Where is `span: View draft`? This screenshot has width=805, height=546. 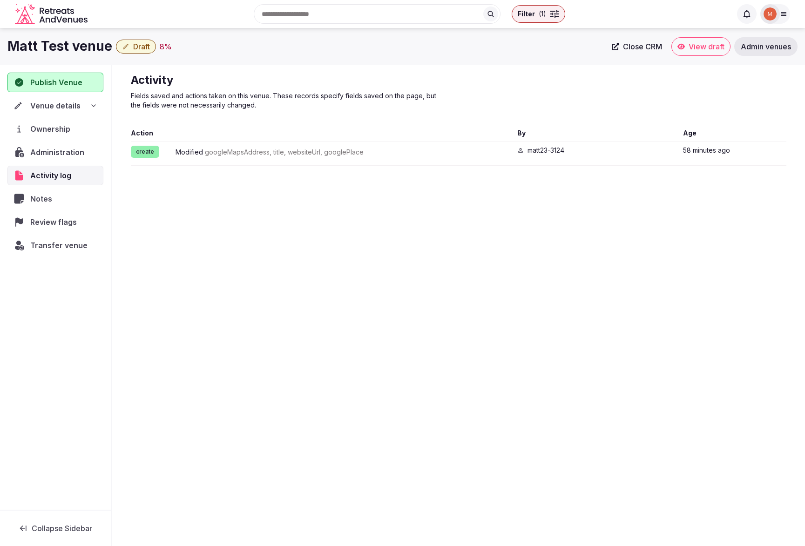 span: View draft is located at coordinates (706, 47).